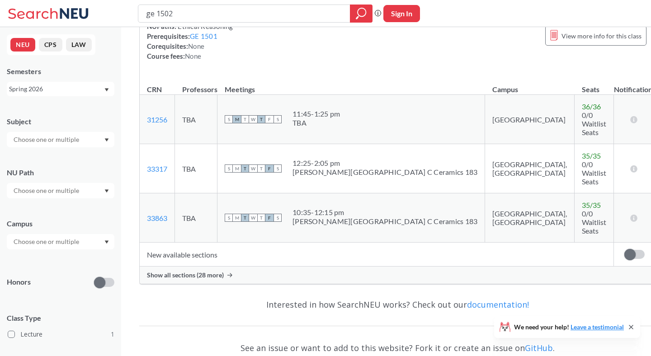  What do you see at coordinates (244, 14) in the screenshot?
I see `input: Class, professor, course number, "phrase"` at bounding box center [244, 14].